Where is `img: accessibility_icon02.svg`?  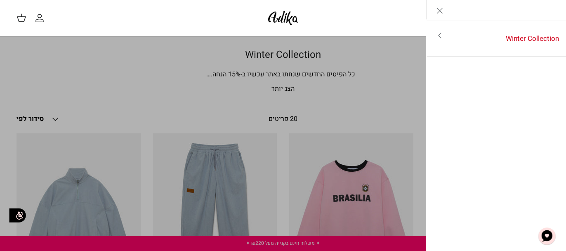
img: accessibility_icon02.svg is located at coordinates (17, 215).